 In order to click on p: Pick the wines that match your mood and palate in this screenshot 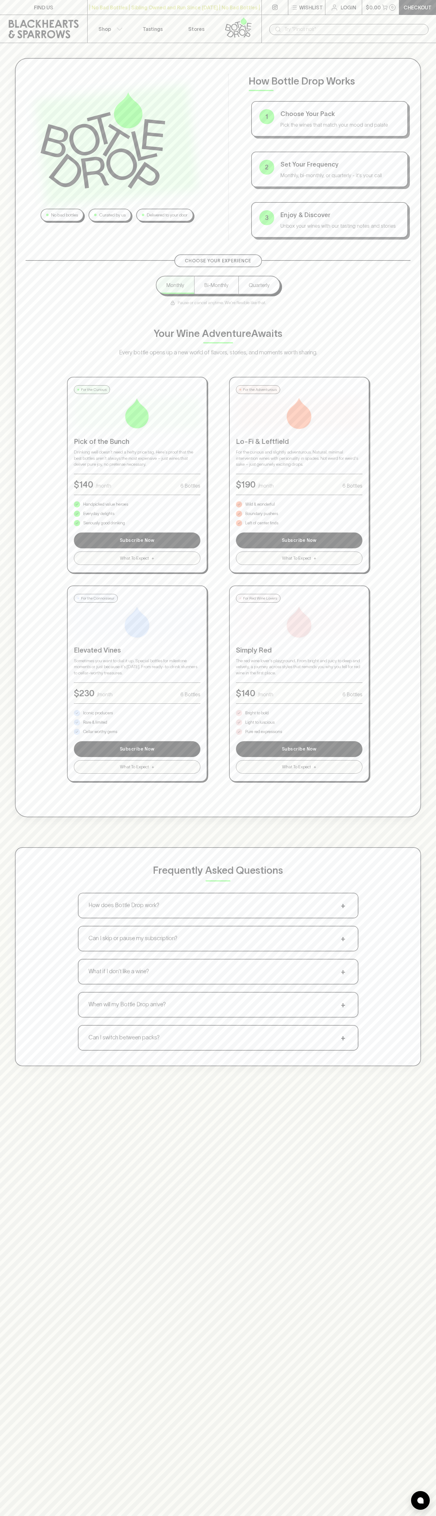, I will do `click(341, 125)`.